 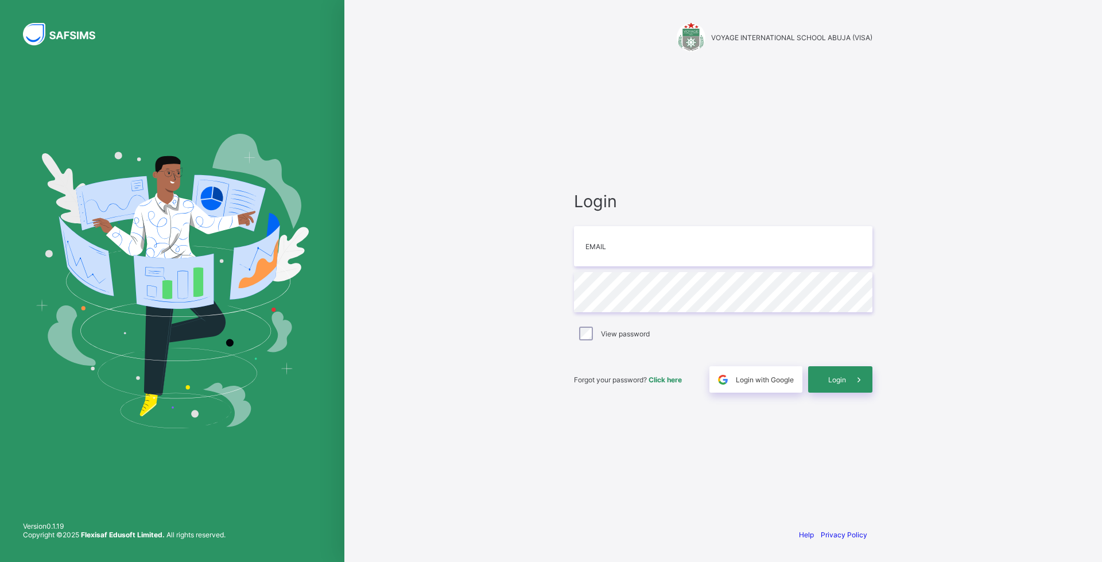 I want to click on span: Copyright © 2025 All rights reserved., so click(x=124, y=534).